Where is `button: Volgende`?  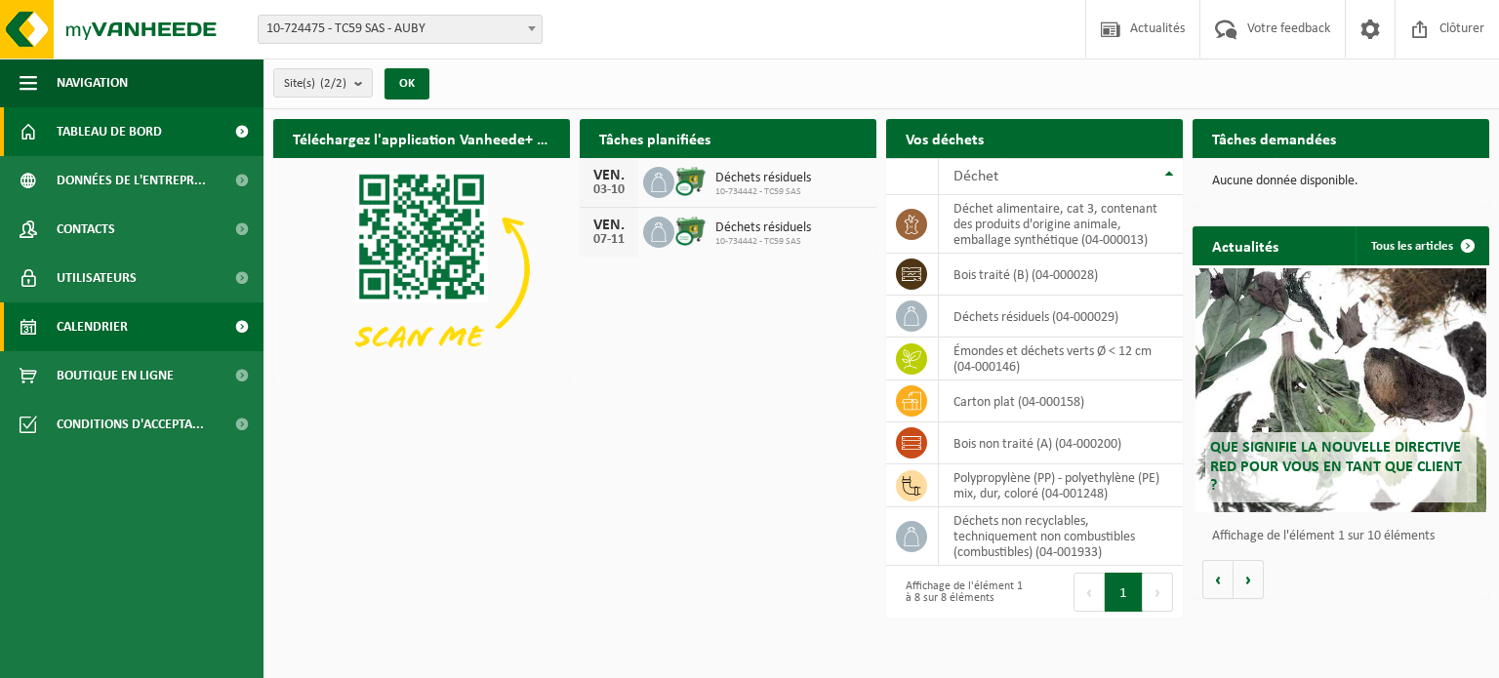 button: Volgende is located at coordinates (1248, 580).